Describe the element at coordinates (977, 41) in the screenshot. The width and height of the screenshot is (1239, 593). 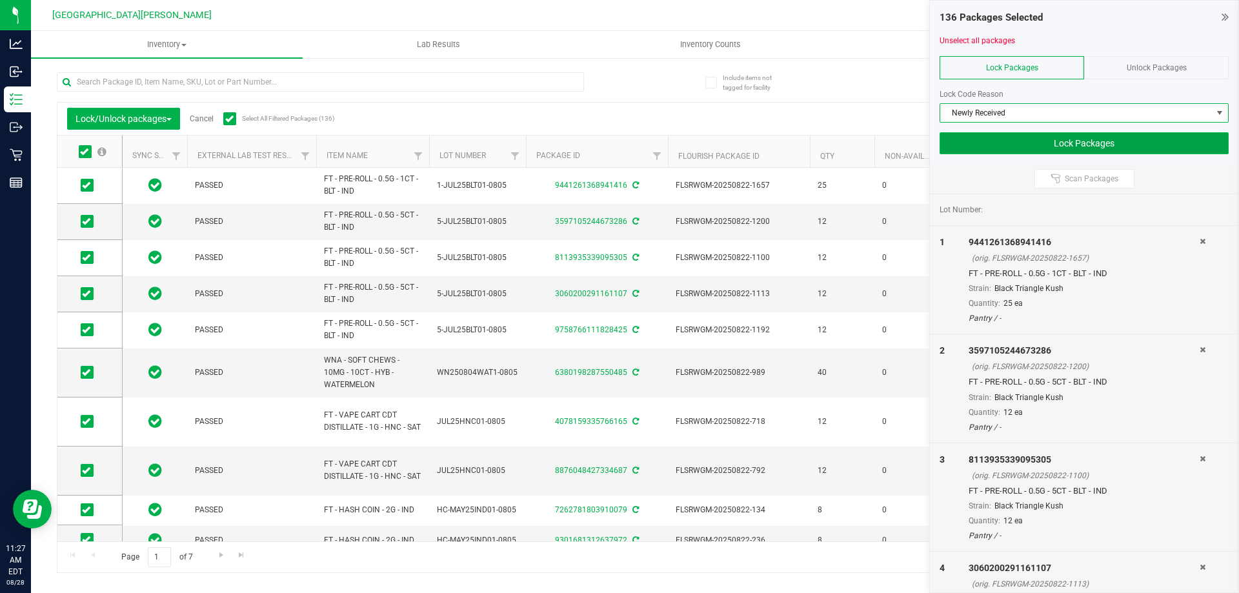
I see `a: Unselect all packages` at that location.